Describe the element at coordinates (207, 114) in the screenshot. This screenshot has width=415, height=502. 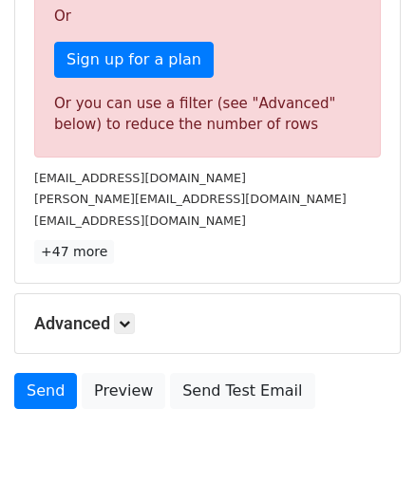
I see `div: Or you can use a filter (see "Advanced" below) to reduce the number of rows` at that location.